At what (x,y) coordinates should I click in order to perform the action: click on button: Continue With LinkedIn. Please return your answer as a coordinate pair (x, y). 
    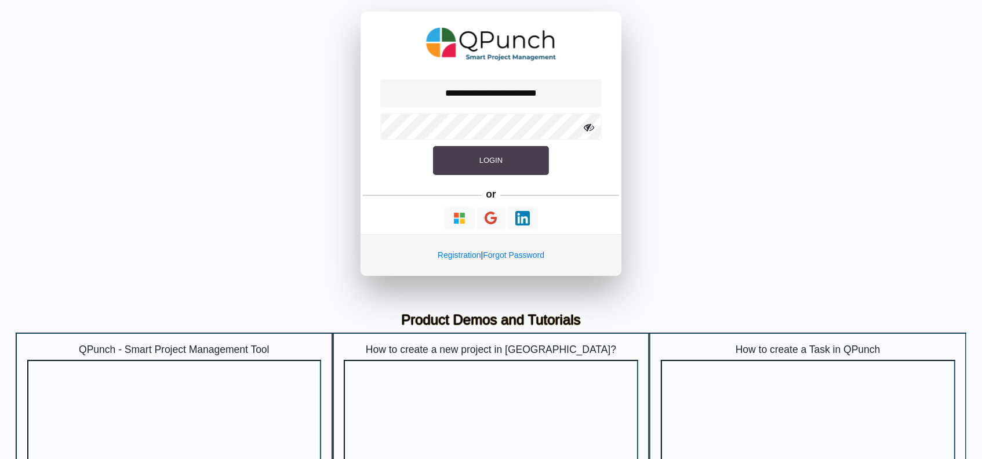
    Looking at the image, I should click on (522, 218).